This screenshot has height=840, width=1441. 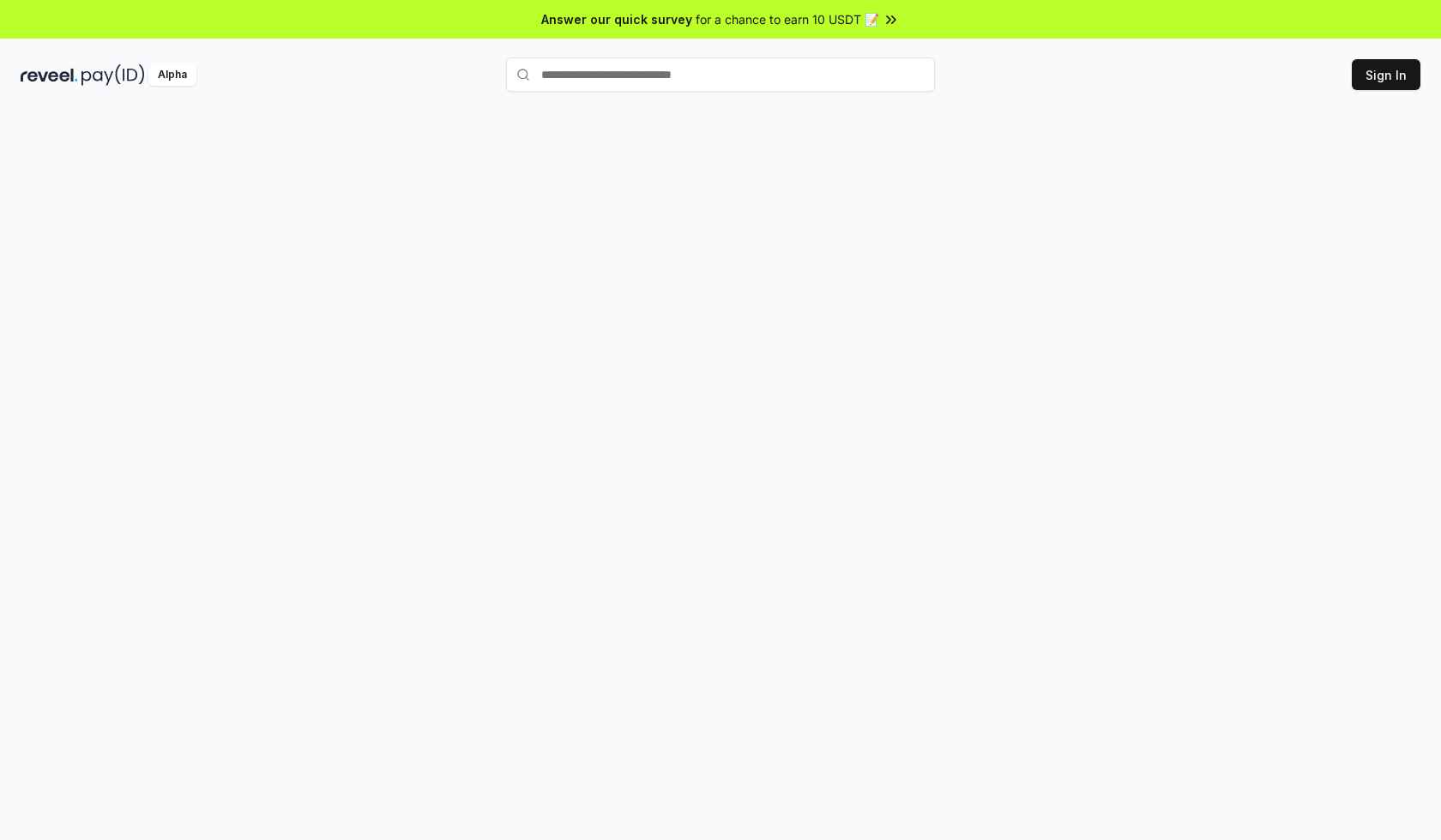 What do you see at coordinates (49, 74) in the screenshot?
I see `img: reveel_dark` at bounding box center [49, 74].